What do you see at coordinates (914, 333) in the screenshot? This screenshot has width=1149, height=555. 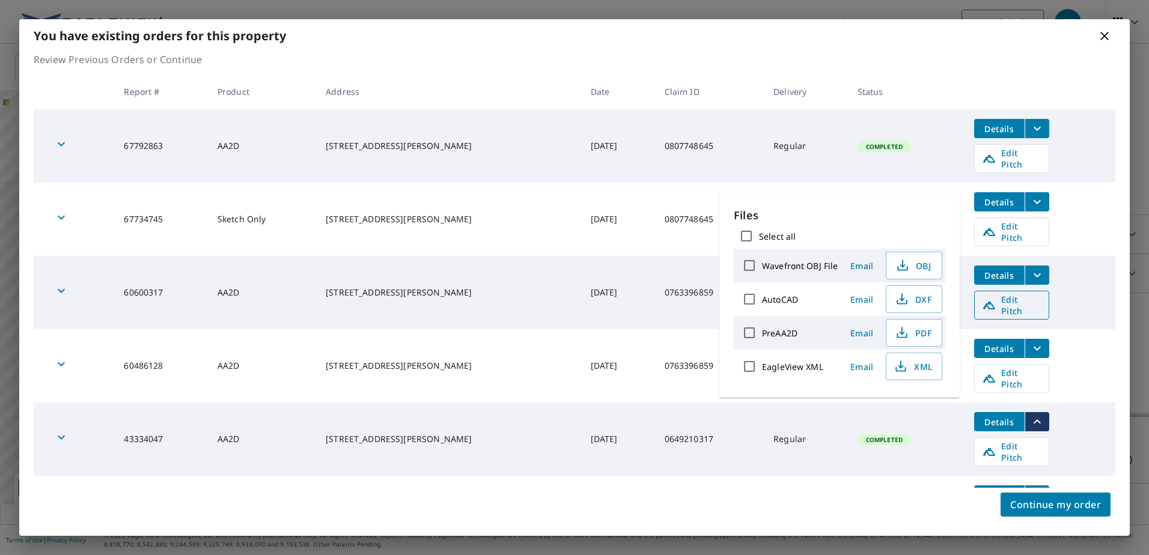 I see `button: PDF` at bounding box center [914, 333].